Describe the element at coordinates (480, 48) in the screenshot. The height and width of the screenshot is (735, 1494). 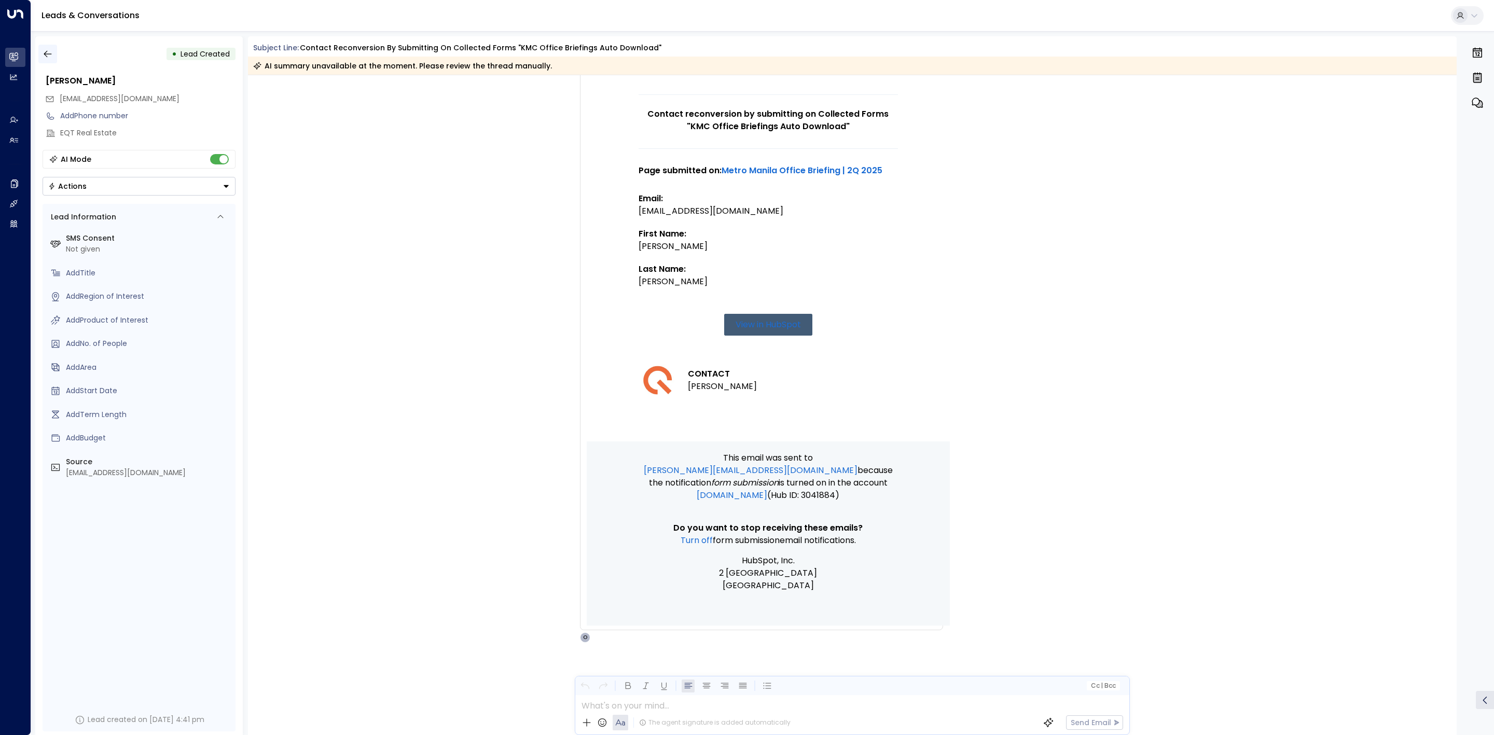
I see `div: Contact reconversion by submitting on Collected Forms "KMC Office Briefings Auto Download"` at that location.